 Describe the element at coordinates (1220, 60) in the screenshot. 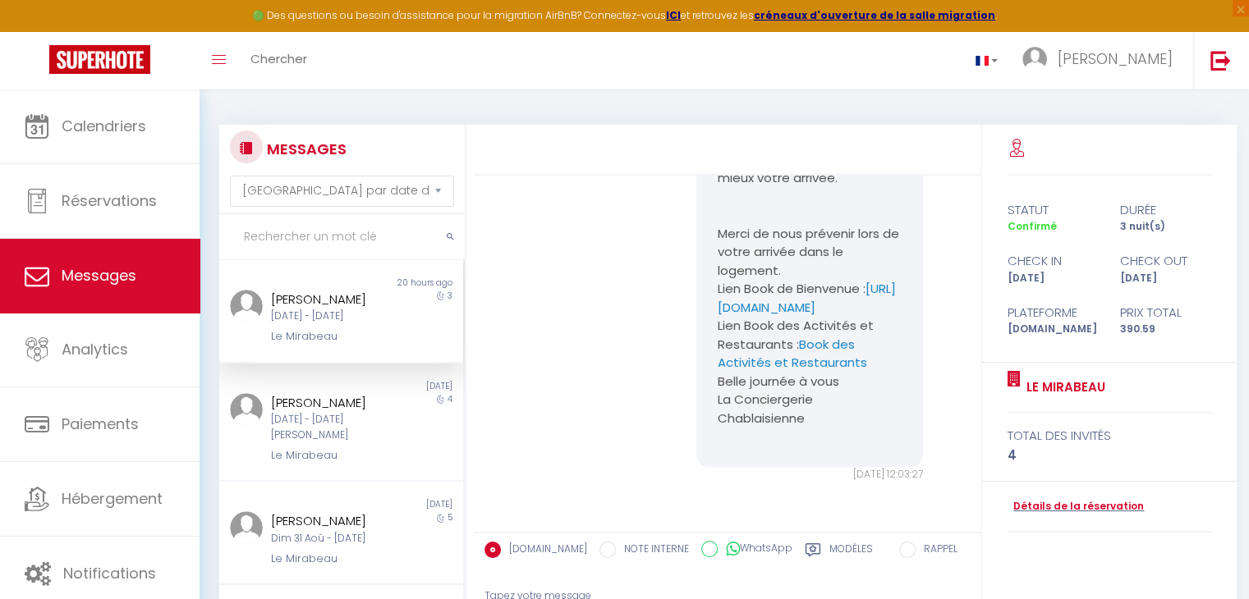

I see `img: logout` at that location.